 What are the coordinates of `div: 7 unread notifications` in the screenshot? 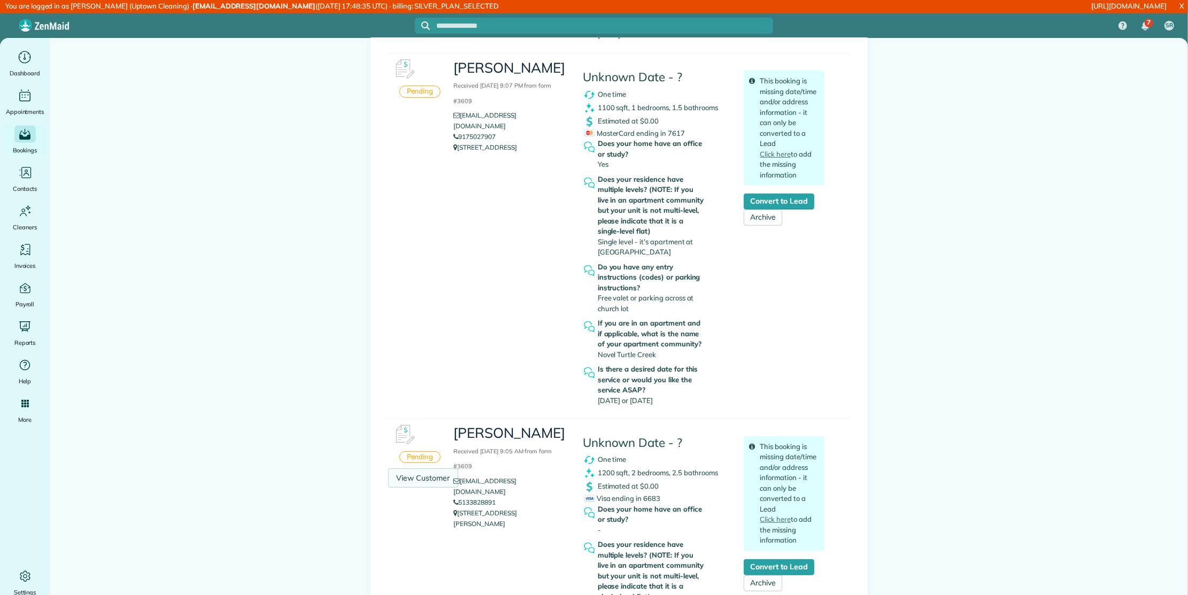 It's located at (1146, 26).